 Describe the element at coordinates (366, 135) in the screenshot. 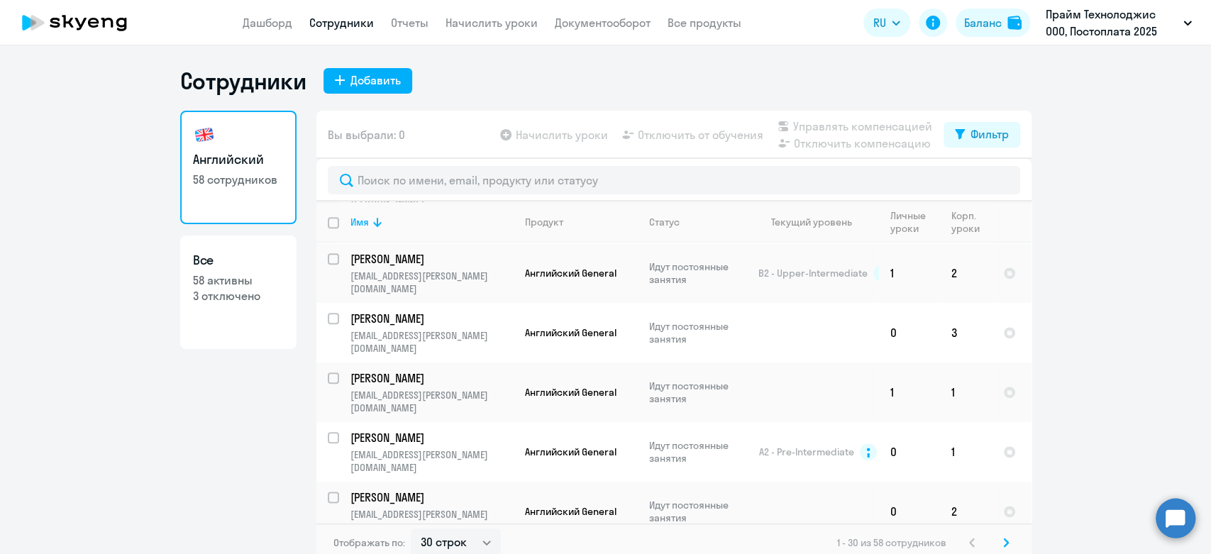

I see `span: Вы выбрали: 0` at that location.